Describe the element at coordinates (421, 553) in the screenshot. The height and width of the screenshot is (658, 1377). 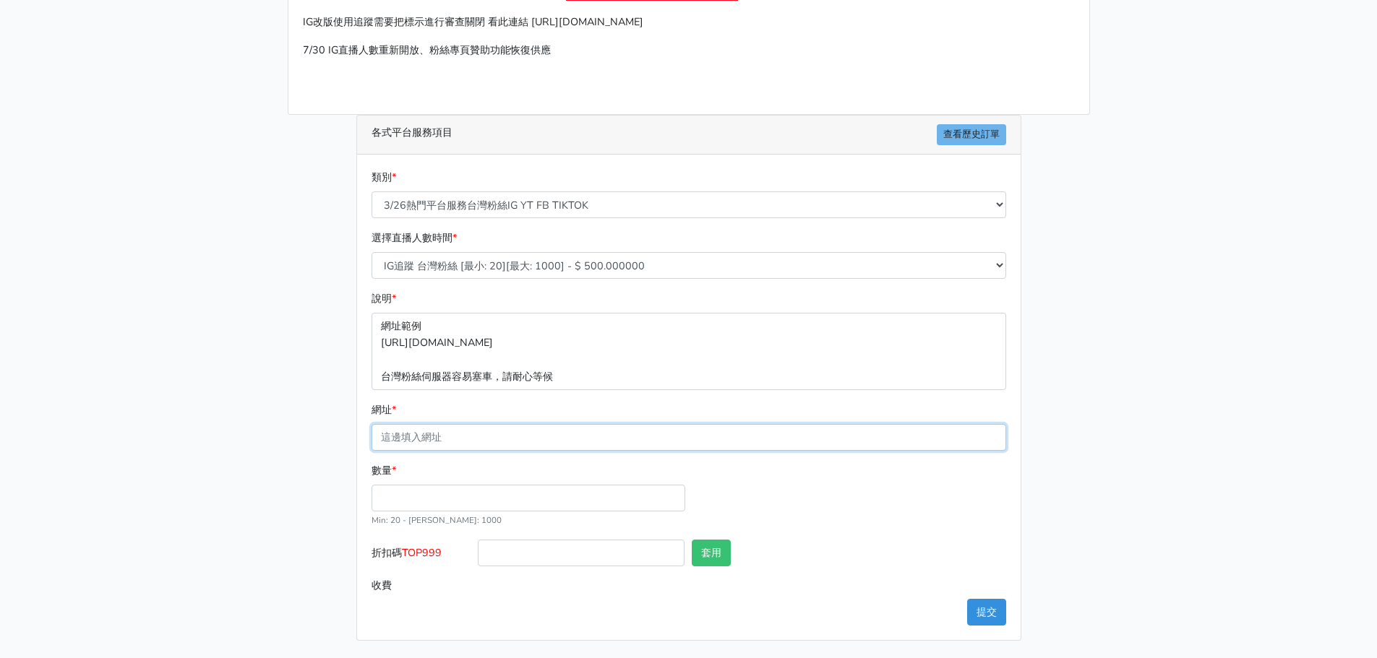
I see `span: TOP999` at that location.